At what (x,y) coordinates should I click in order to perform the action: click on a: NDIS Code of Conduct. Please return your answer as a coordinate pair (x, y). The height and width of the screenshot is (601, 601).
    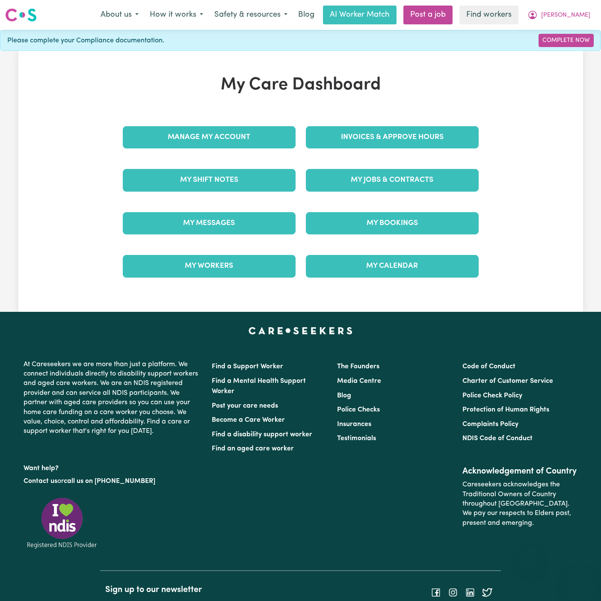
    Looking at the image, I should click on (497, 438).